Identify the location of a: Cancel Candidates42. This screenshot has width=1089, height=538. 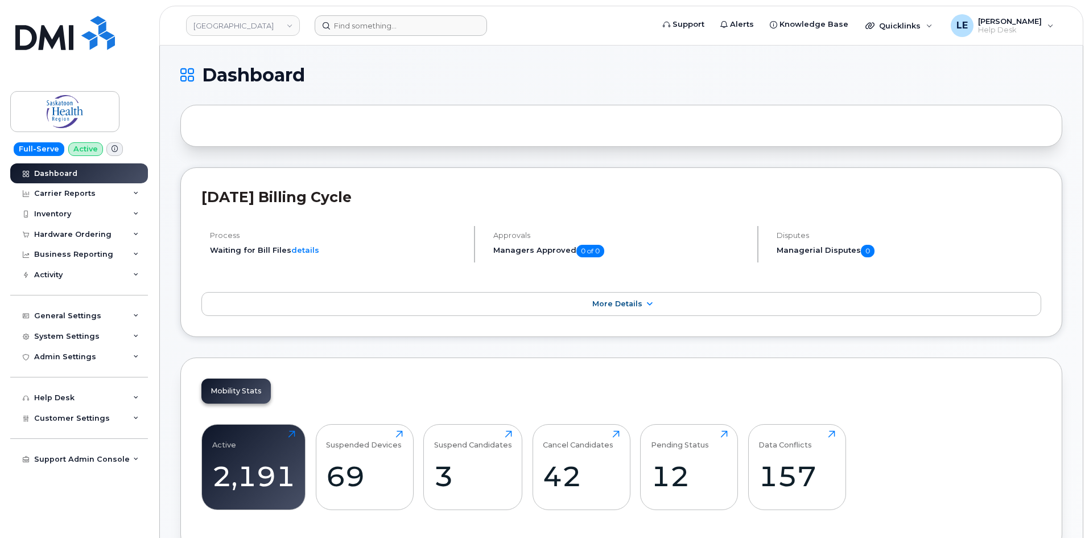
(581, 467).